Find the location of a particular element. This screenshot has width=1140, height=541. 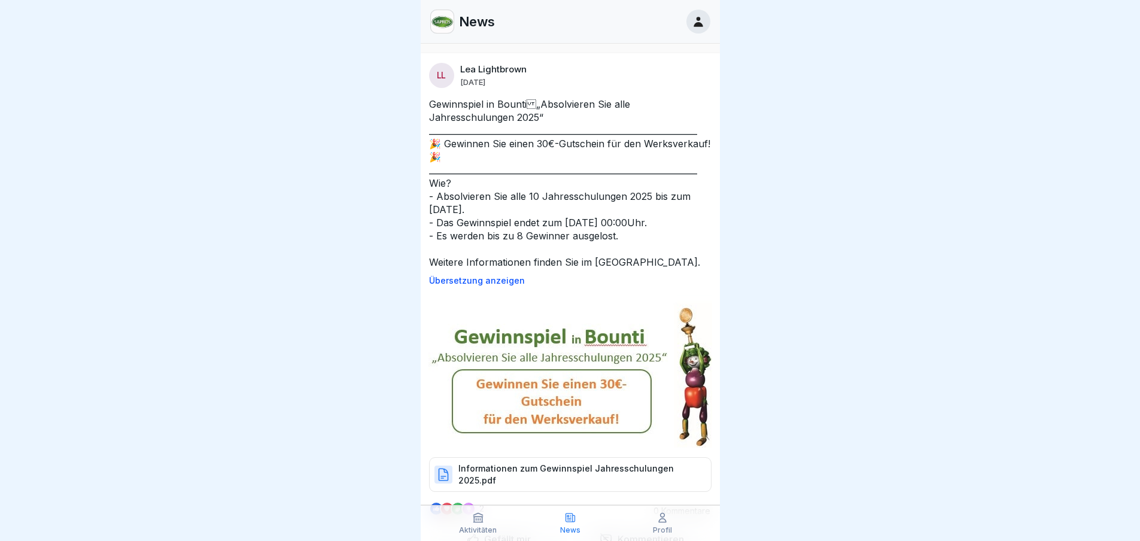

p: 2 is located at coordinates (482, 509).